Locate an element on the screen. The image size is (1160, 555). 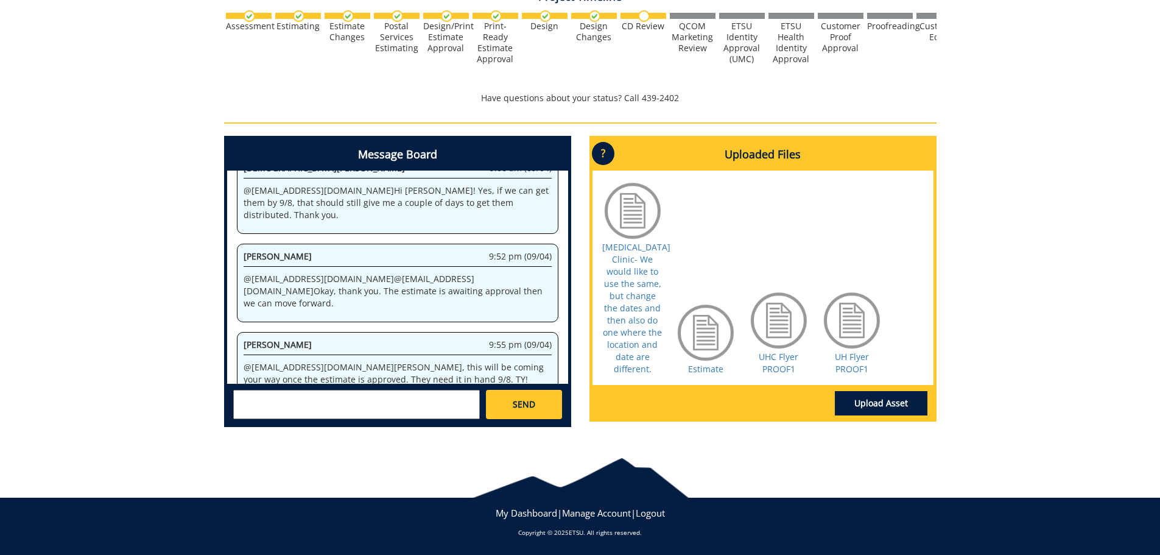
a: Logout is located at coordinates (650, 513).